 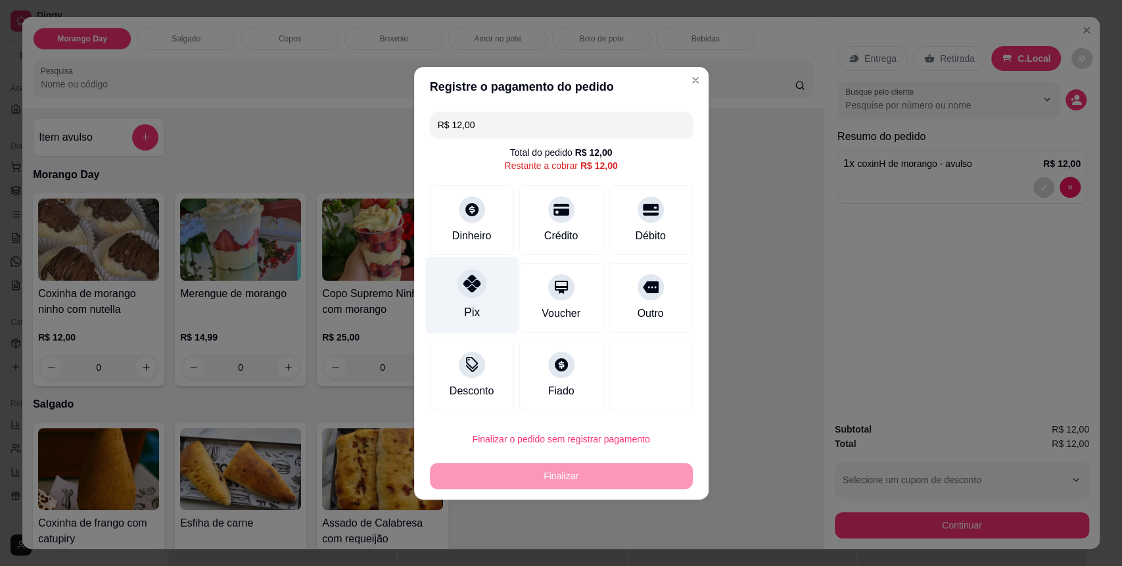 I want to click on div: Pix, so click(x=471, y=312).